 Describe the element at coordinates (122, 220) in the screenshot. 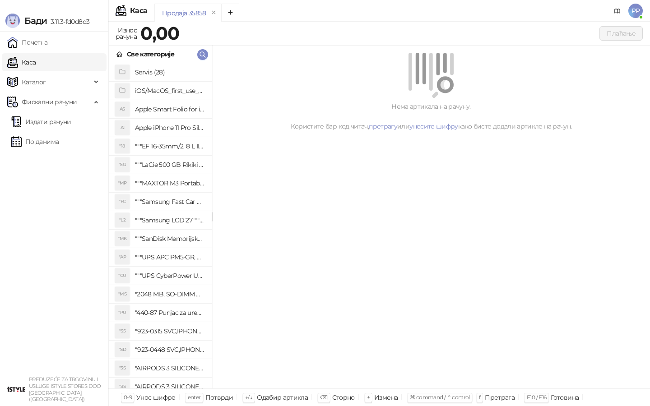

I see `div: "L2` at that location.